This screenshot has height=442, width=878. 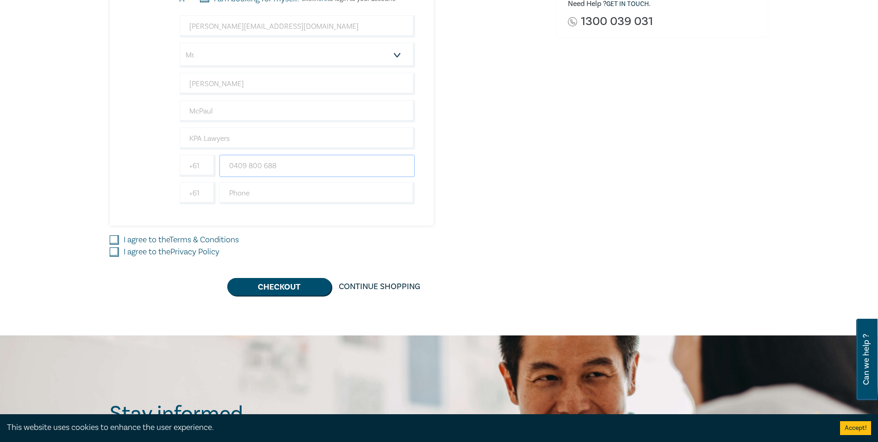 I want to click on a: Terms & Conditions, so click(x=204, y=239).